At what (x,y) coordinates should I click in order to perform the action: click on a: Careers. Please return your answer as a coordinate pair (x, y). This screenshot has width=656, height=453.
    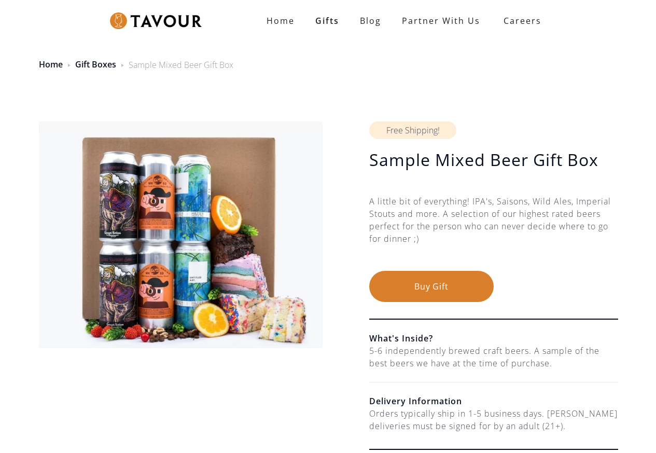
    Looking at the image, I should click on (520, 21).